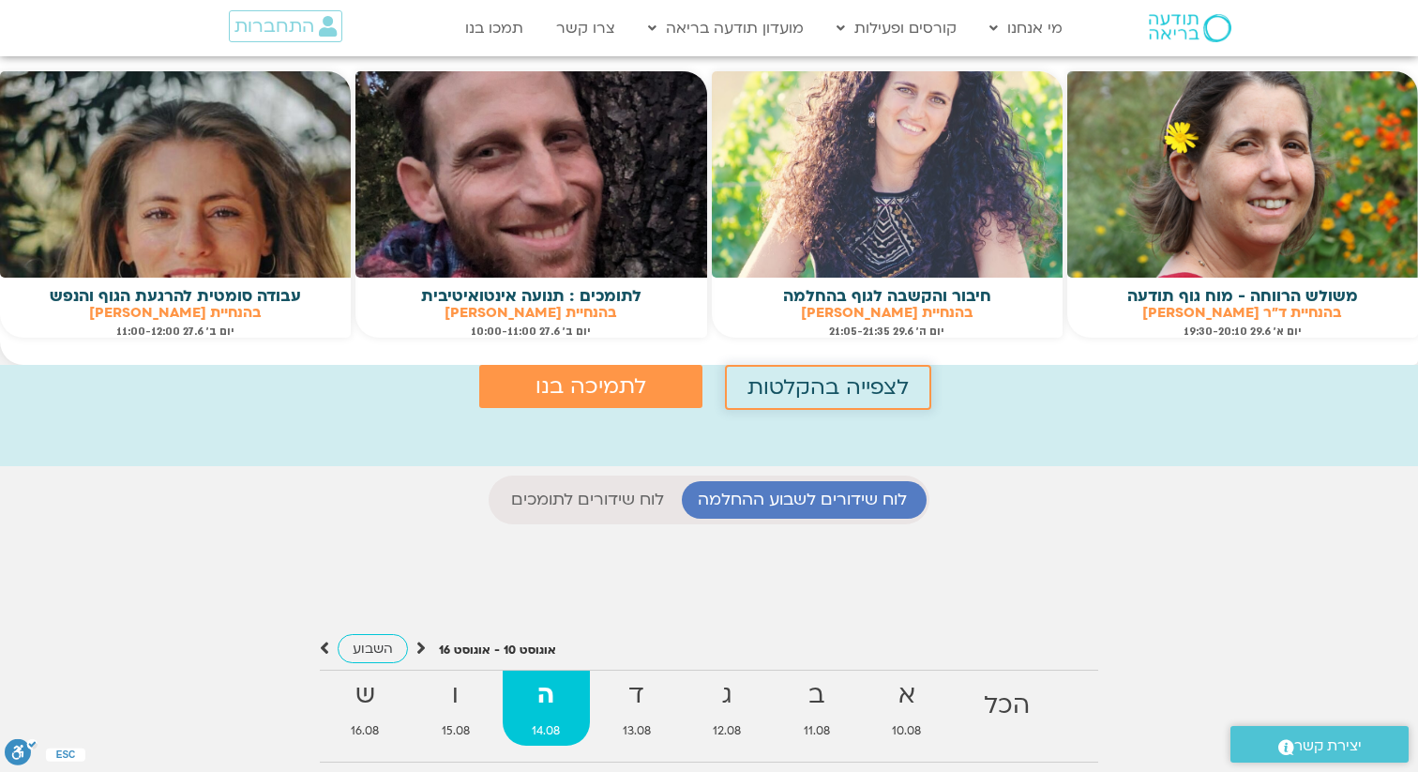 The image size is (1418, 772). Describe the element at coordinates (285, 26) in the screenshot. I see `a: התחברות` at that location.